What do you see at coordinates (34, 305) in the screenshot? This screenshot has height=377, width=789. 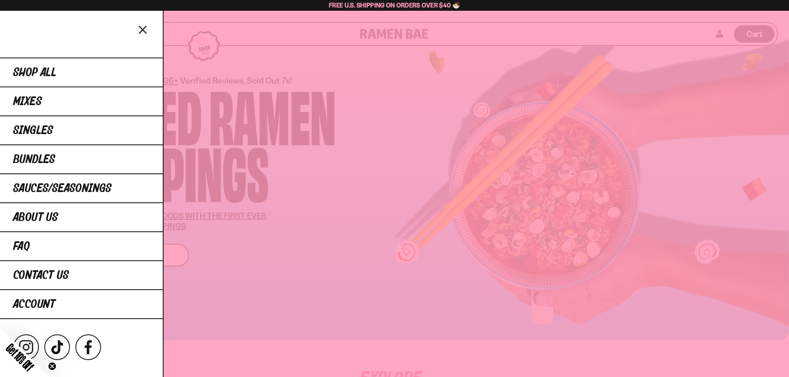 I see `span: Account` at bounding box center [34, 305].